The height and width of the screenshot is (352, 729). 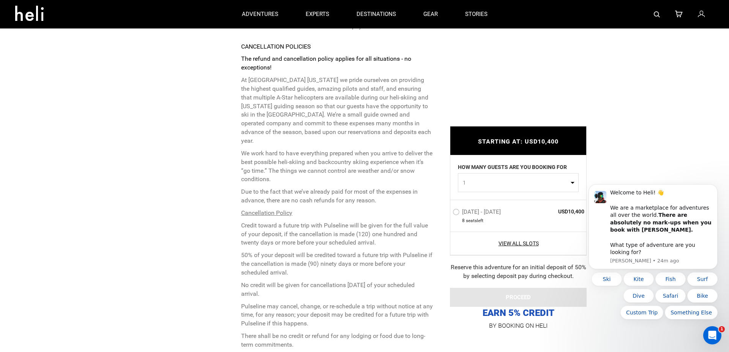 I want to click on button: Quick reply: Something Else, so click(x=114, y=132).